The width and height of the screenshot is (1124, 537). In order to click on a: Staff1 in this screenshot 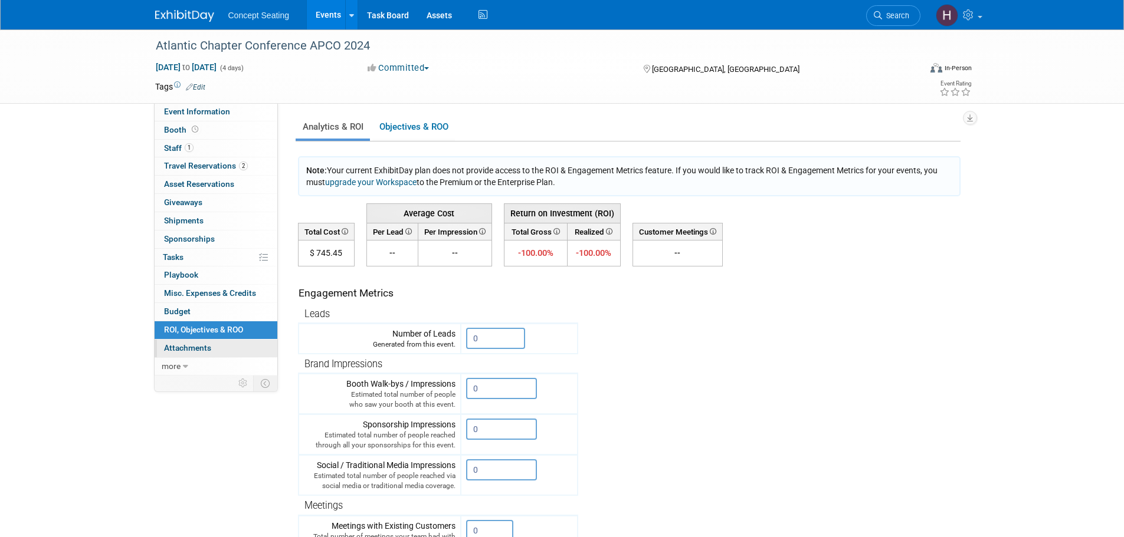, I will do `click(216, 149)`.